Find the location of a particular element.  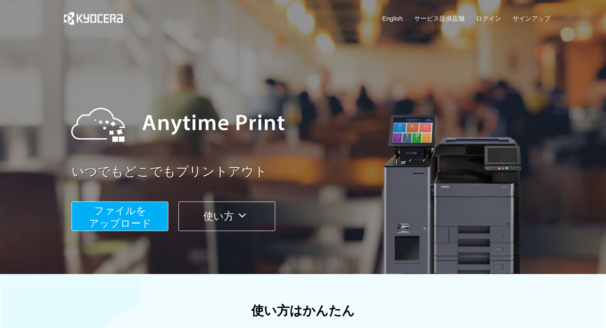

button: ファイルを​​アップロード is located at coordinates (120, 216).